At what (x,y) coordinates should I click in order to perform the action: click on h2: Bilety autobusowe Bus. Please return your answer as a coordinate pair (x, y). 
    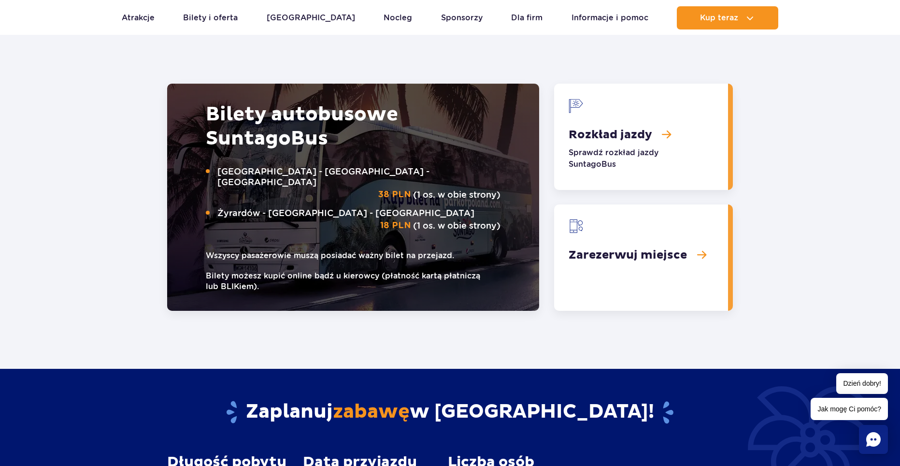
    Looking at the image, I should click on (353, 127).